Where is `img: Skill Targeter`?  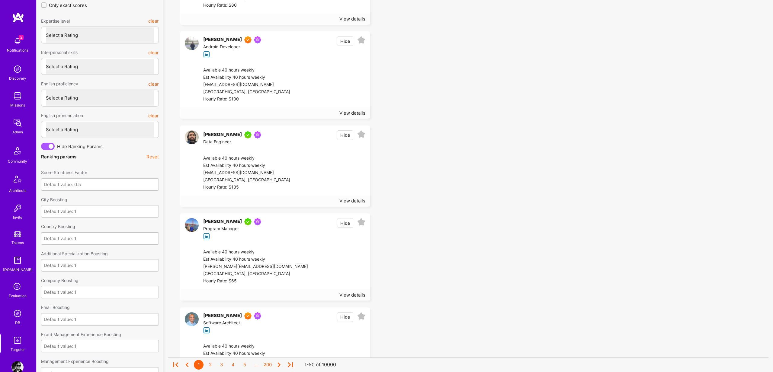
img: Skill Targeter is located at coordinates (18, 341).